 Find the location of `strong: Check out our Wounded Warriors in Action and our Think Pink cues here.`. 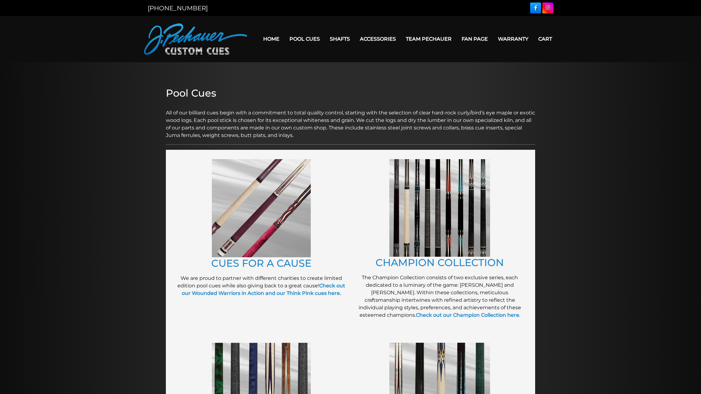

strong: Check out our Wounded Warriors in Action and our Think Pink cues here. is located at coordinates (264, 290).